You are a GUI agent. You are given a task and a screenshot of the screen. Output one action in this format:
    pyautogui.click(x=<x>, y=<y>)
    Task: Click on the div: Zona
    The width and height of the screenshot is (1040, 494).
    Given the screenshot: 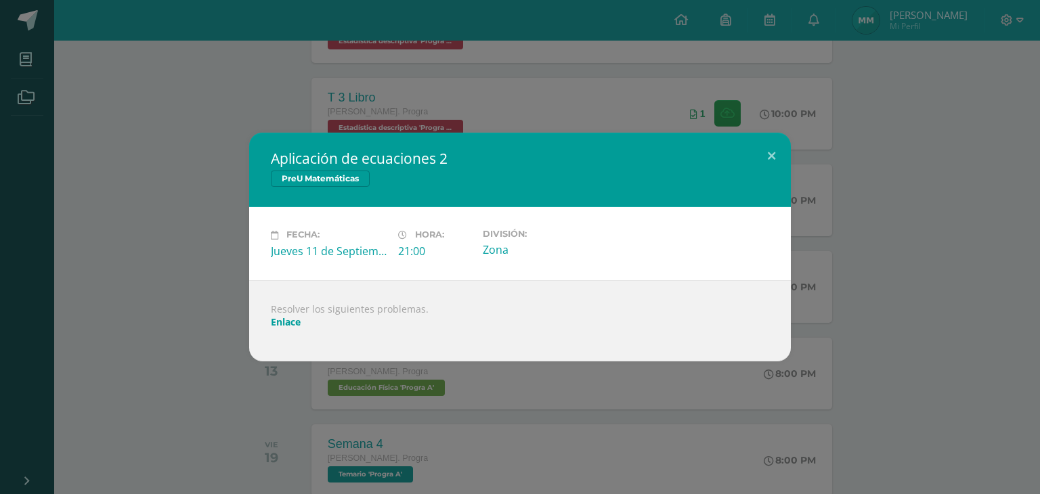 What is the action you would take?
    pyautogui.click(x=541, y=250)
    